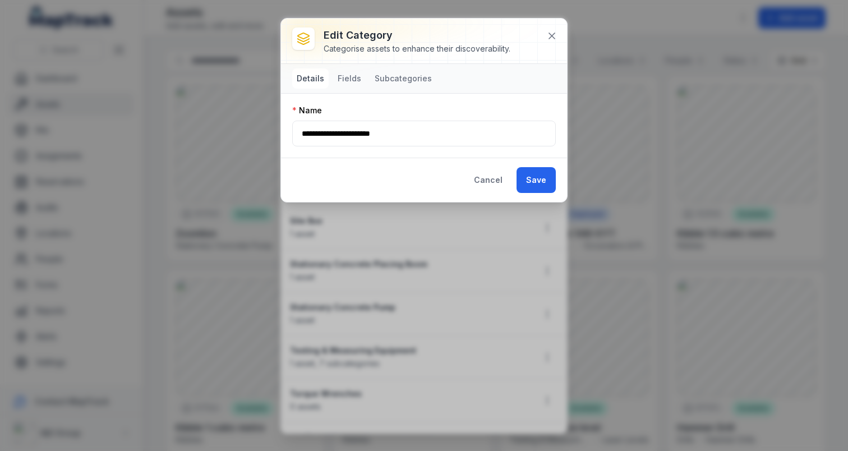 This screenshot has height=451, width=848. I want to click on button: Details, so click(310, 79).